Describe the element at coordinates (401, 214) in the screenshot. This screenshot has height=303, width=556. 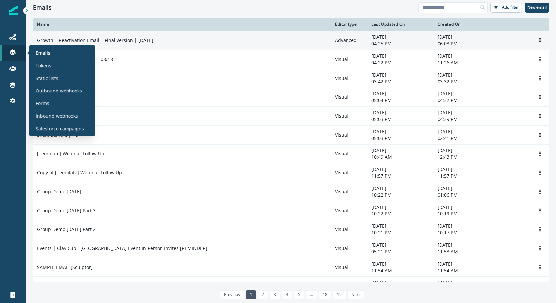
I see `p: 10:22 PM` at that location.